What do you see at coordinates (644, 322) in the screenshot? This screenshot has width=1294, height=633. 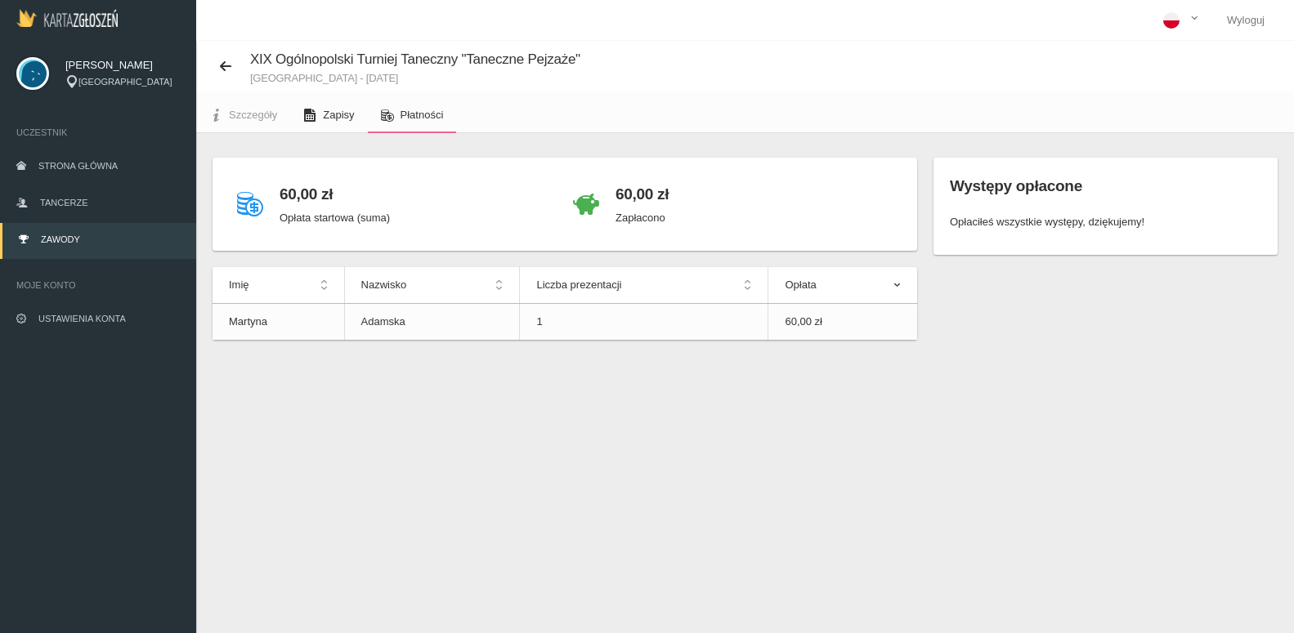 I see `td: 1` at bounding box center [644, 322].